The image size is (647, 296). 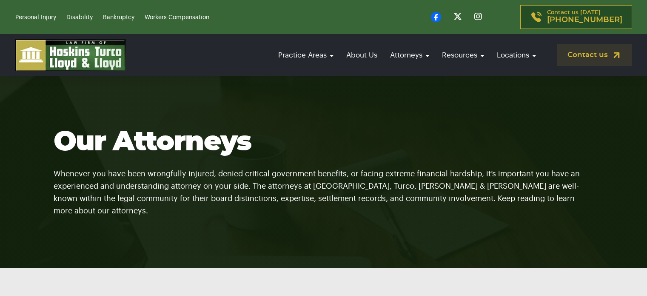 What do you see at coordinates (71, 55) in the screenshot?
I see `img: logo` at bounding box center [71, 55].